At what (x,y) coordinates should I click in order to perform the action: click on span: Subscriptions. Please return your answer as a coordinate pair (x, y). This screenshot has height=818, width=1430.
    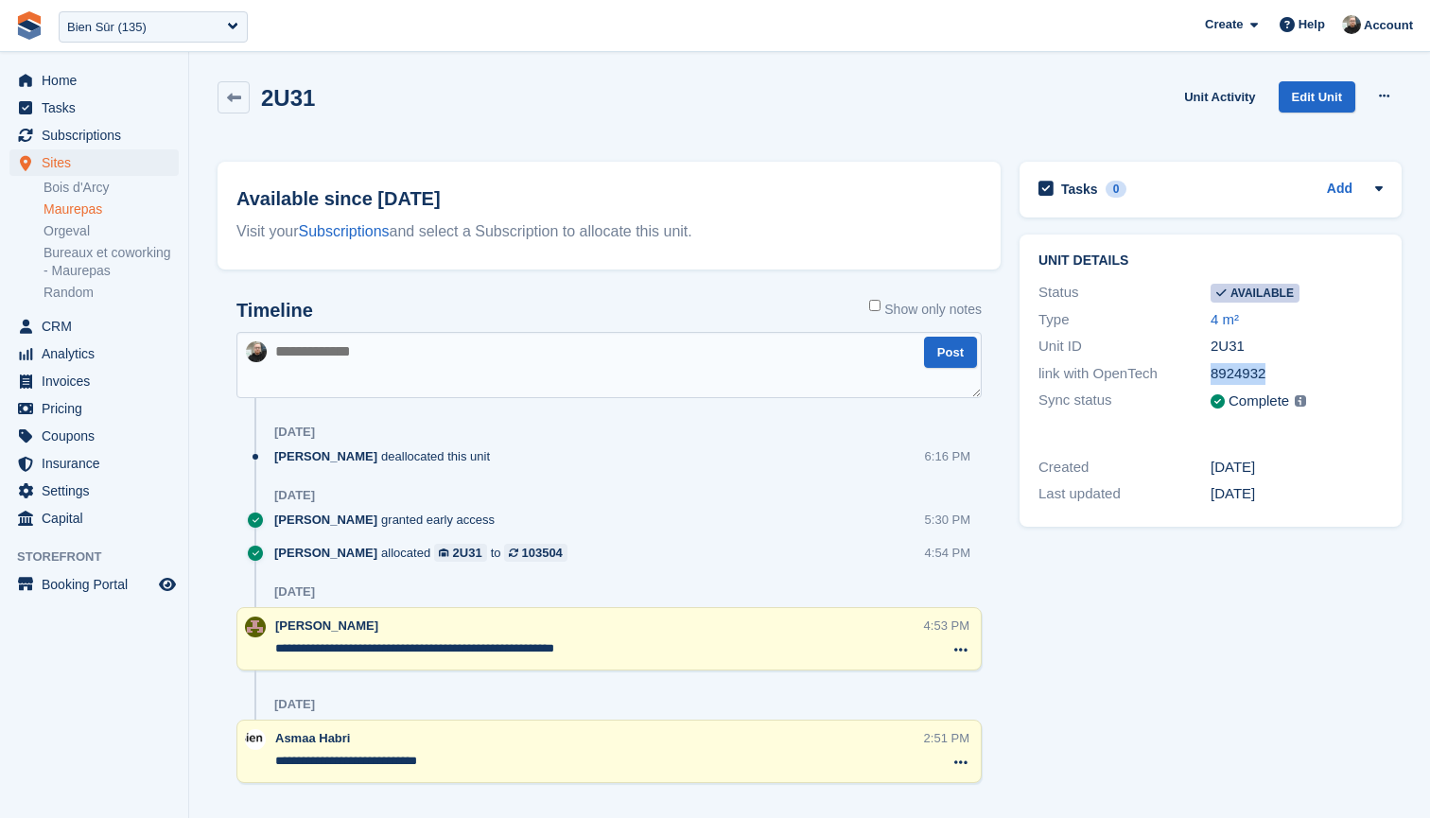
    Looking at the image, I should click on (98, 135).